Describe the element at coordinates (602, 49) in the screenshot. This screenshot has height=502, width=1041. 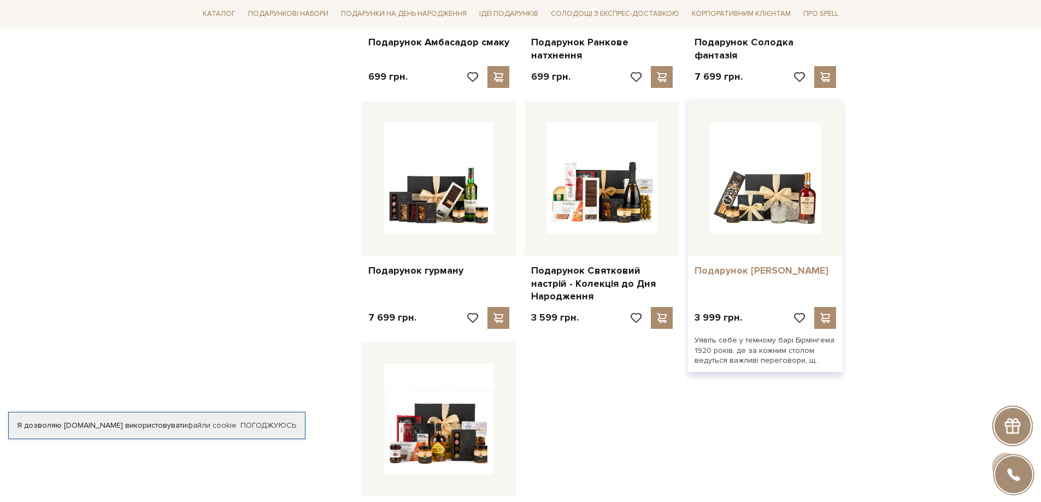
I see `a: Подарунок Ранкове натхнення` at that location.